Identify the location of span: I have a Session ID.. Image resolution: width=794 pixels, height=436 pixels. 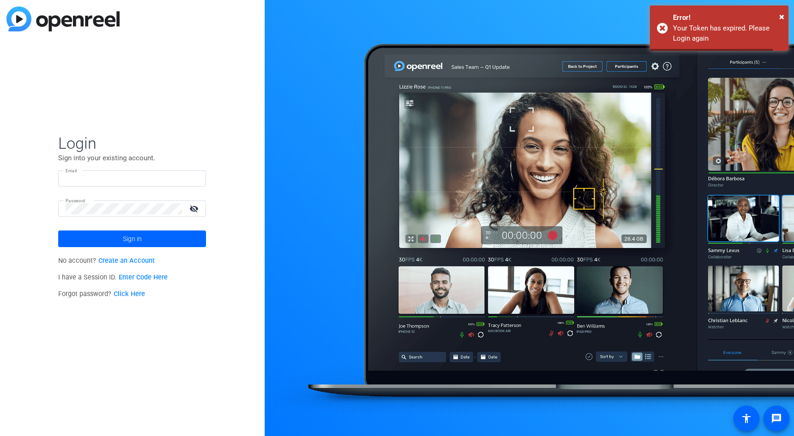
(113, 277).